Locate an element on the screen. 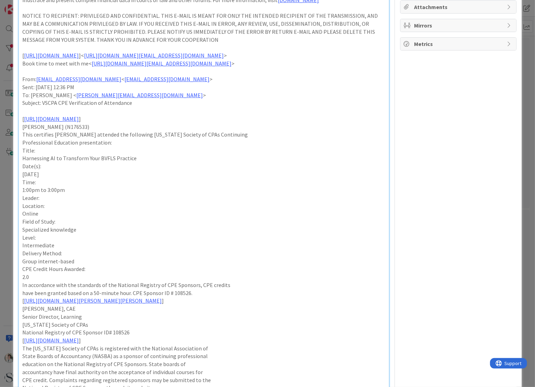 The image size is (535, 387). p: have been granted based on a 50-minute hour. CPE Sponsor ID # 108526. is located at coordinates (204, 293).